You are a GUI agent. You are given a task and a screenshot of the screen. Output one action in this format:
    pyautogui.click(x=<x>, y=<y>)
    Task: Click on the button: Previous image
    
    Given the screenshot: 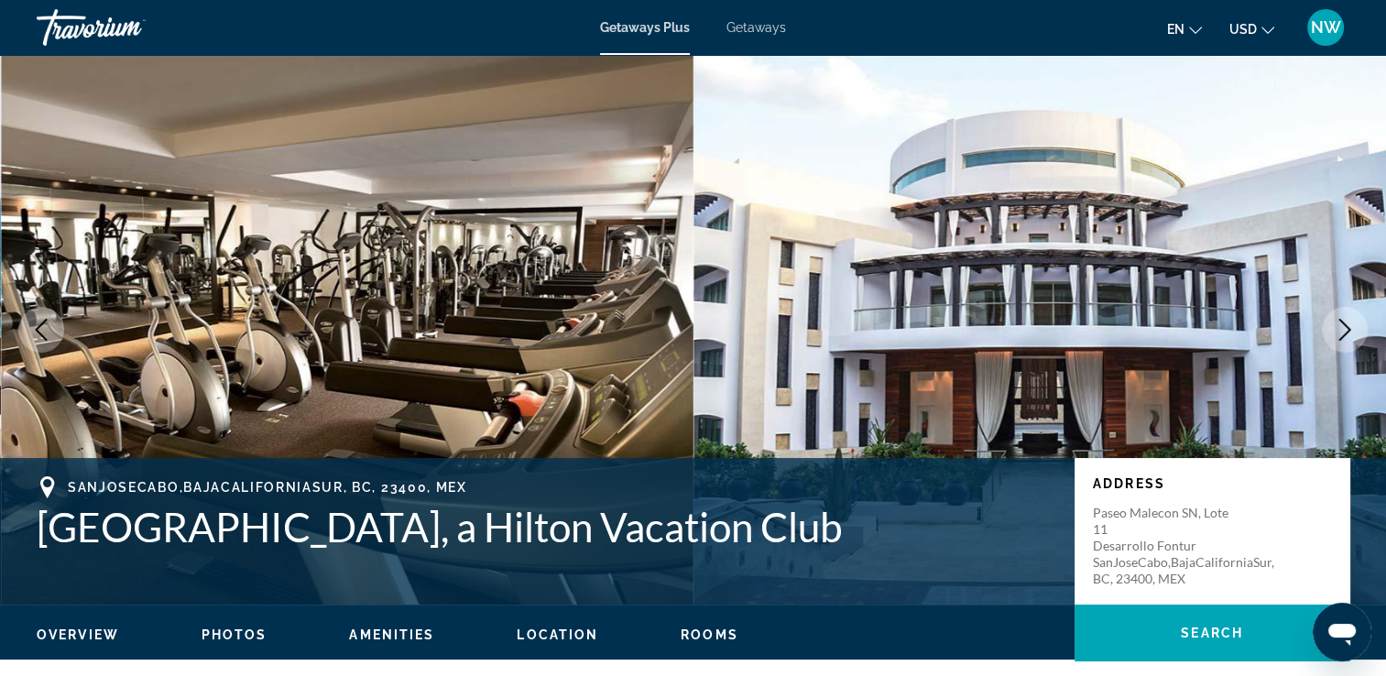 What is the action you would take?
    pyautogui.click(x=41, y=330)
    